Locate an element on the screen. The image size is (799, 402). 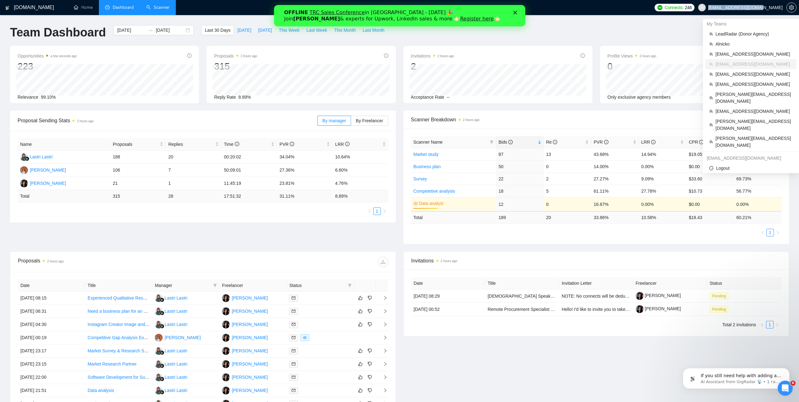
span: dashboard is located at coordinates (107, 7).